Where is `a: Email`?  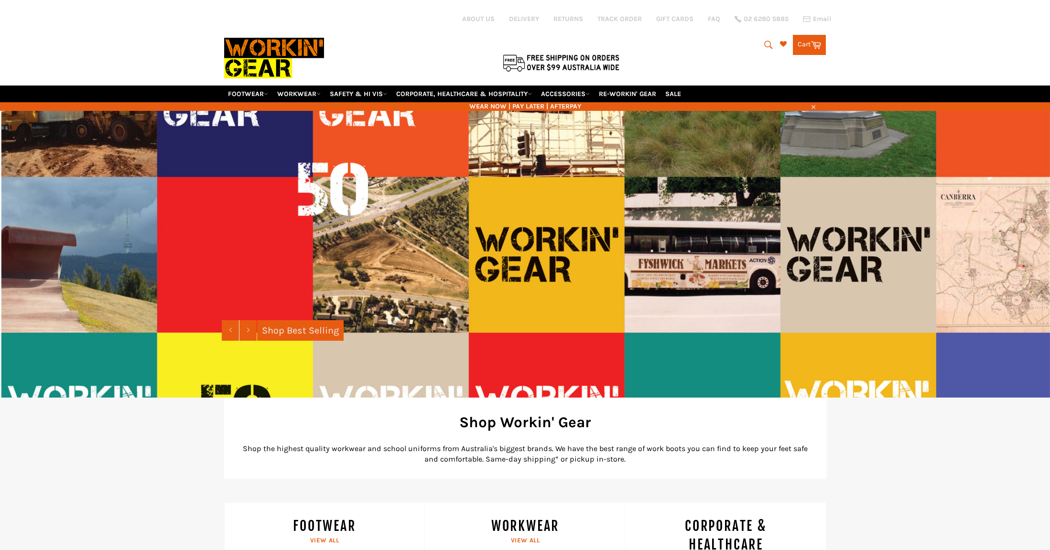
a: Email is located at coordinates (817, 19).